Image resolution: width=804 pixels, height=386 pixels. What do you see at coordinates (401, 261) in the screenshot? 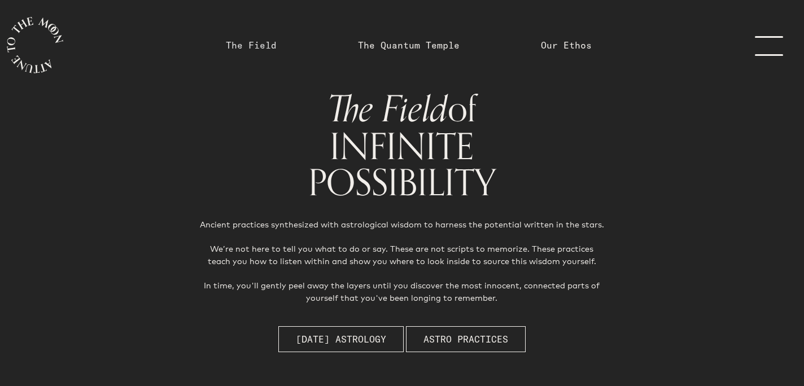
I see `p: Ancient practices synthesized with astrological wisdom to harness the potential written in the st...` at bounding box center [401, 261].